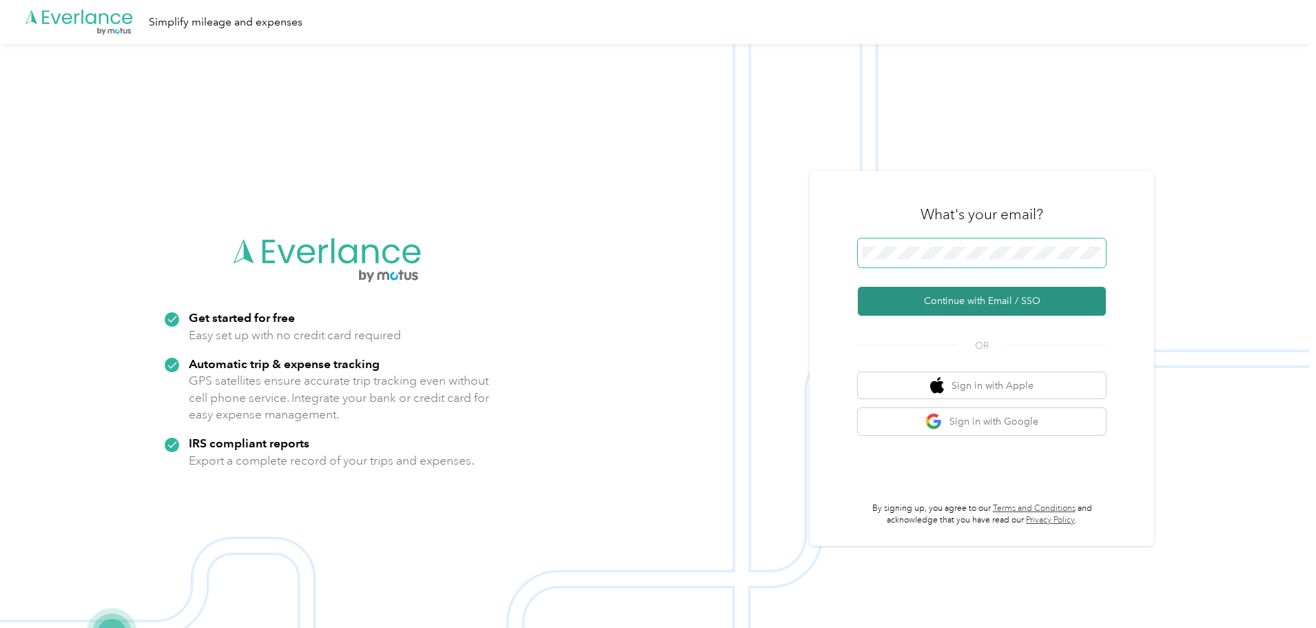  What do you see at coordinates (982, 301) in the screenshot?
I see `button: Continue with Email / SSO` at bounding box center [982, 301].